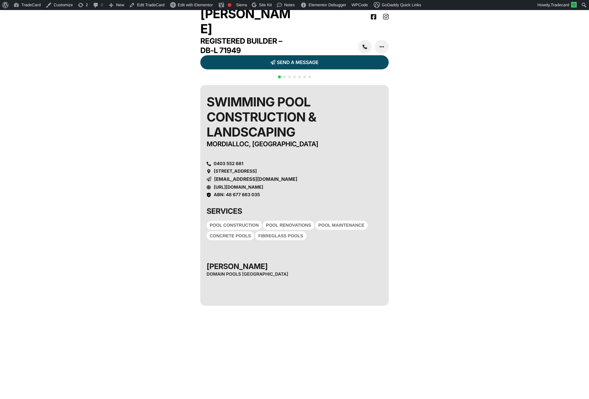 The image size is (589, 399). I want to click on div: 1 / 7, so click(295, 225).